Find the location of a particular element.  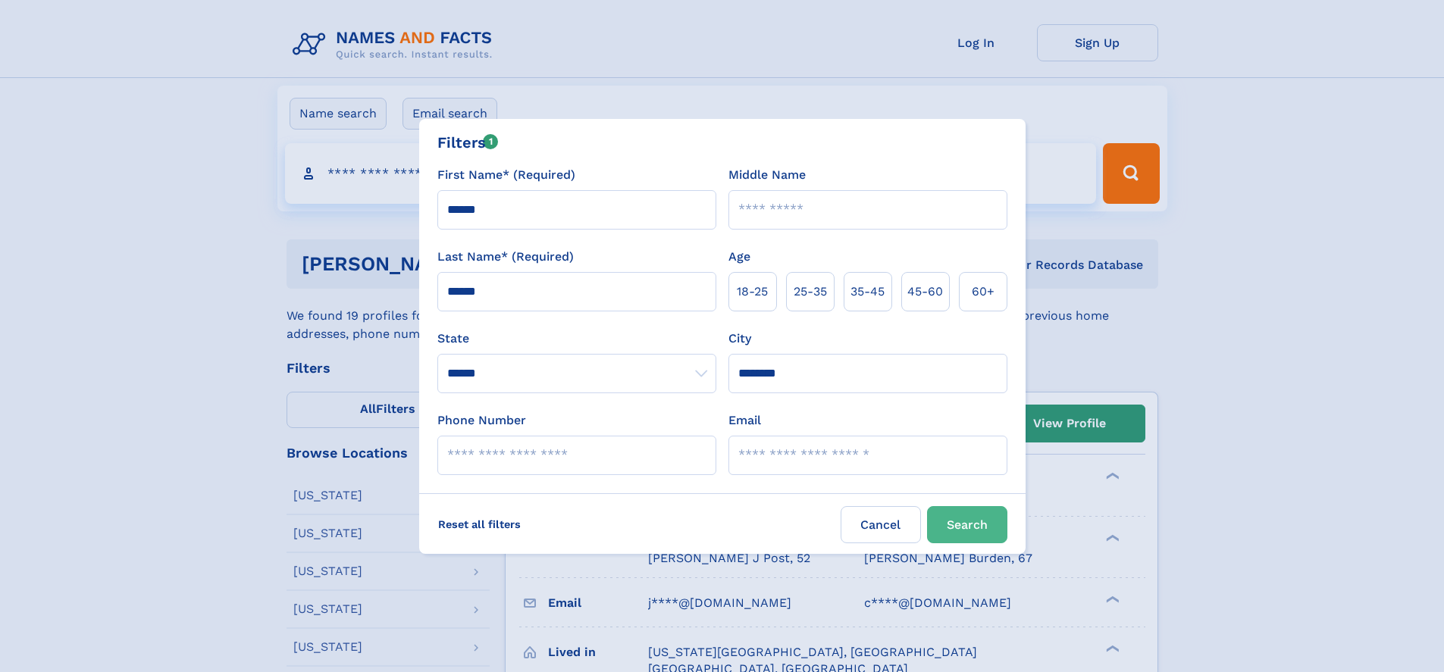

span: 18‑25 is located at coordinates (752, 292).